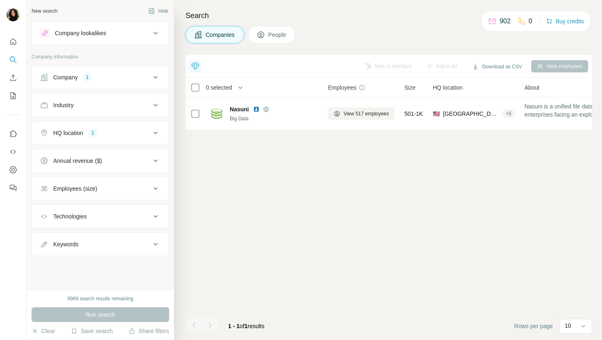 Image resolution: width=602 pixels, height=340 pixels. What do you see at coordinates (100, 189) in the screenshot?
I see `button: Employees (size)` at bounding box center [100, 189].